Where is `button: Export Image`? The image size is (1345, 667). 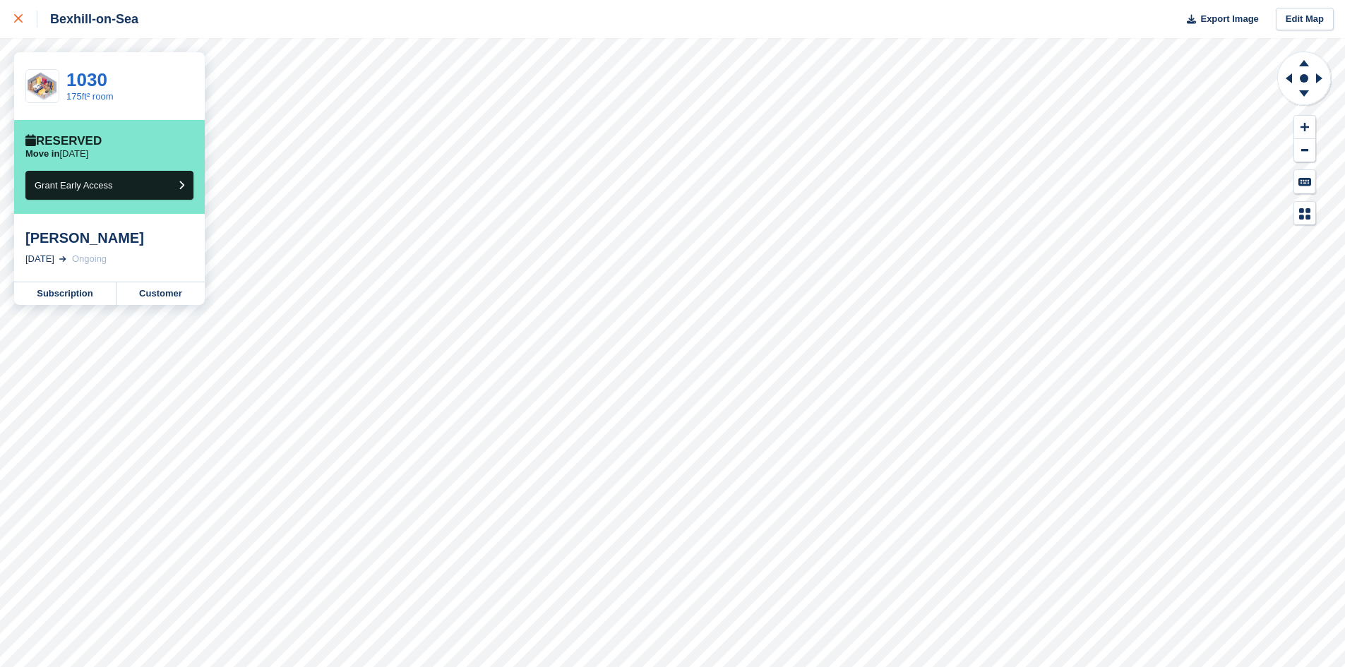 button: Export Image is located at coordinates (1219, 19).